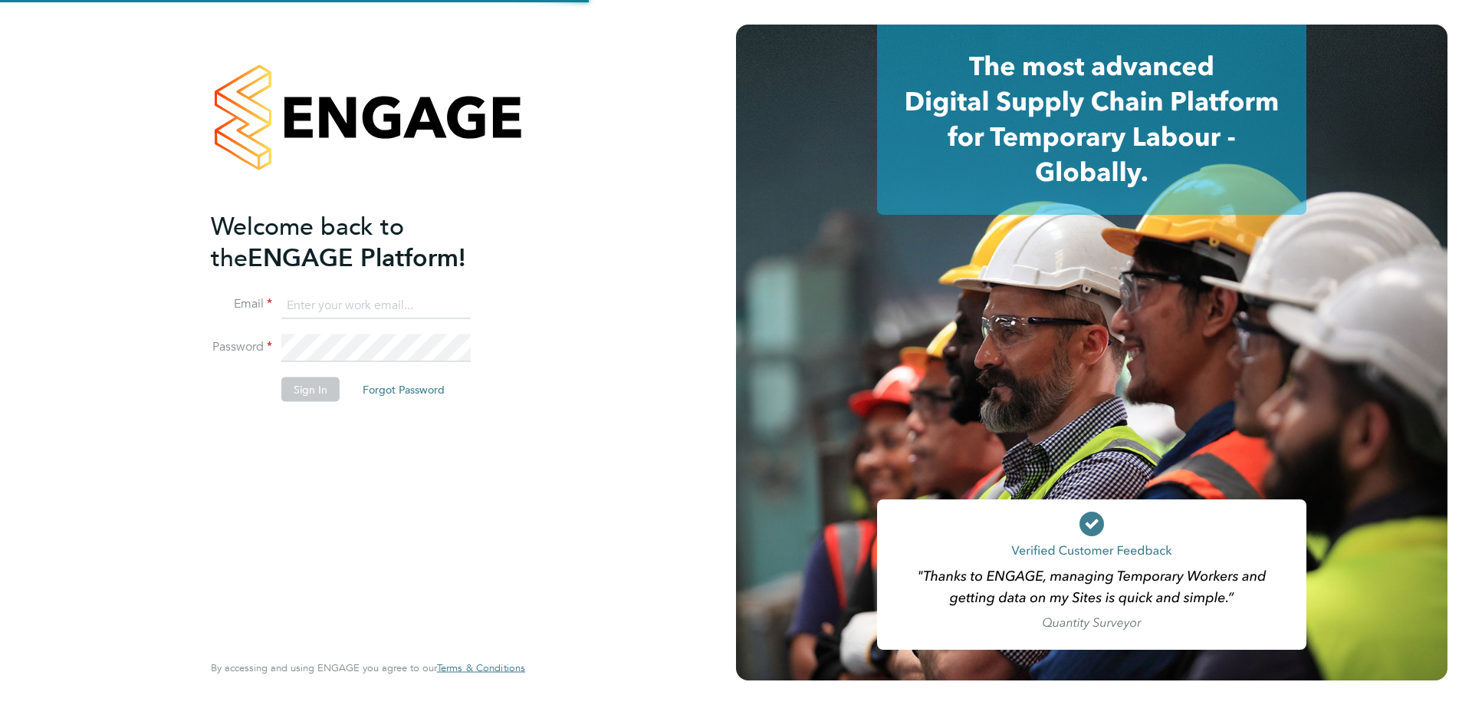  Describe the element at coordinates (403, 389) in the screenshot. I see `button: Forgot Password` at that location.